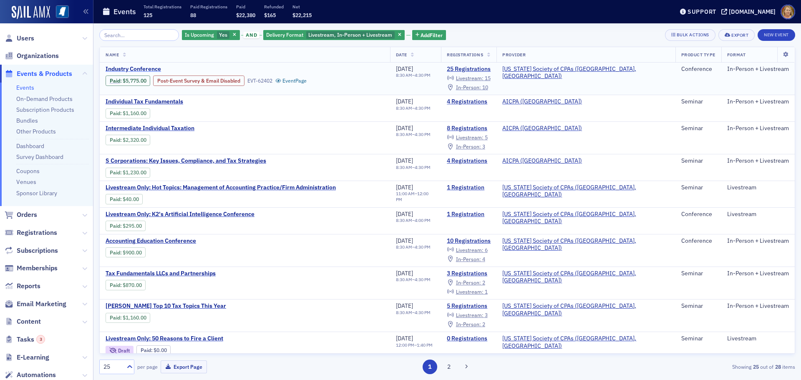 This screenshot has width=801, height=380. Describe the element at coordinates (221, 188) in the screenshot. I see `a: Livestream Only: Hot Topics: Management of Accounting Practice/Firm Administration` at that location.